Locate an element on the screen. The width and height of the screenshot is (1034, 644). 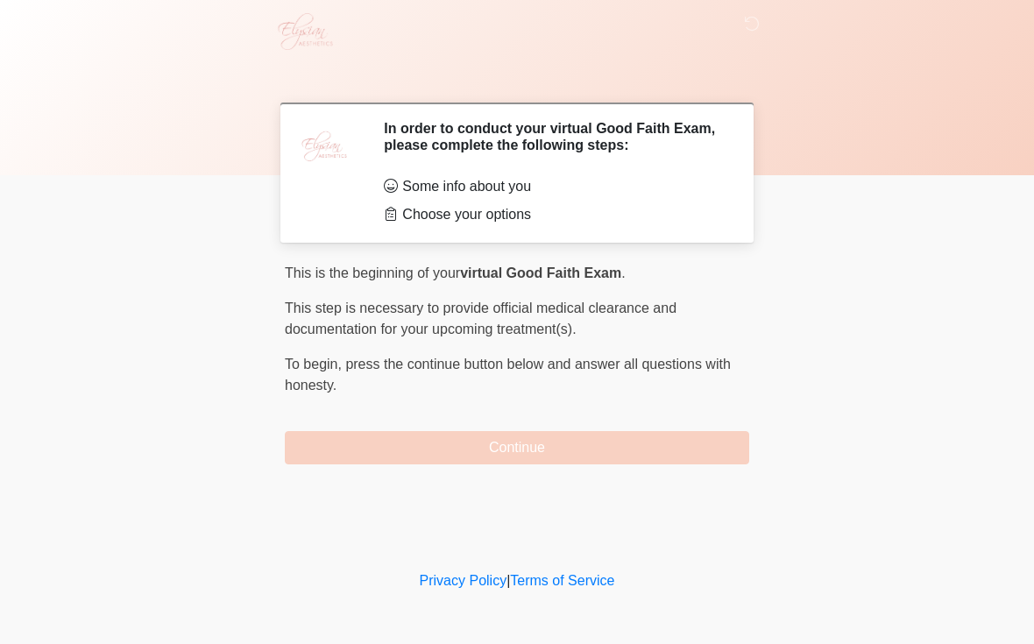
a: Privacy Policy is located at coordinates (464, 580).